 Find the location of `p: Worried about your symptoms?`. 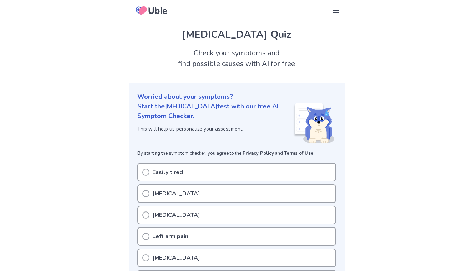

p: Worried about your symptoms? is located at coordinates (236, 97).